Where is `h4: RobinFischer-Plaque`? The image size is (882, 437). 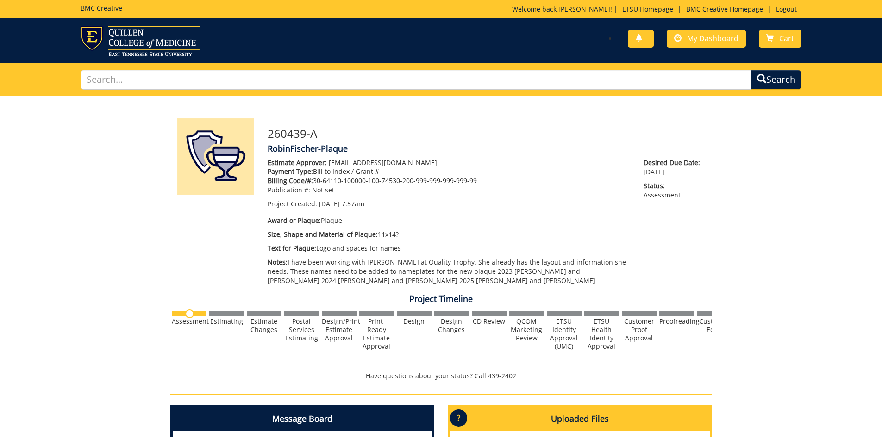 h4: RobinFischer-Plaque is located at coordinates (486, 149).